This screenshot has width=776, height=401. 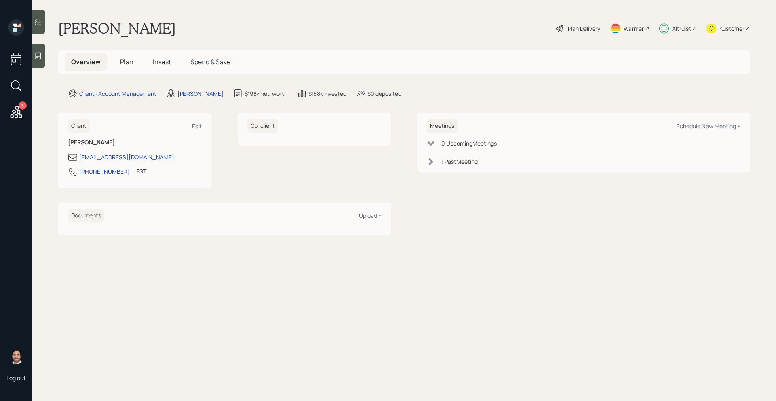 I want to click on div: Altruist, so click(x=681, y=28).